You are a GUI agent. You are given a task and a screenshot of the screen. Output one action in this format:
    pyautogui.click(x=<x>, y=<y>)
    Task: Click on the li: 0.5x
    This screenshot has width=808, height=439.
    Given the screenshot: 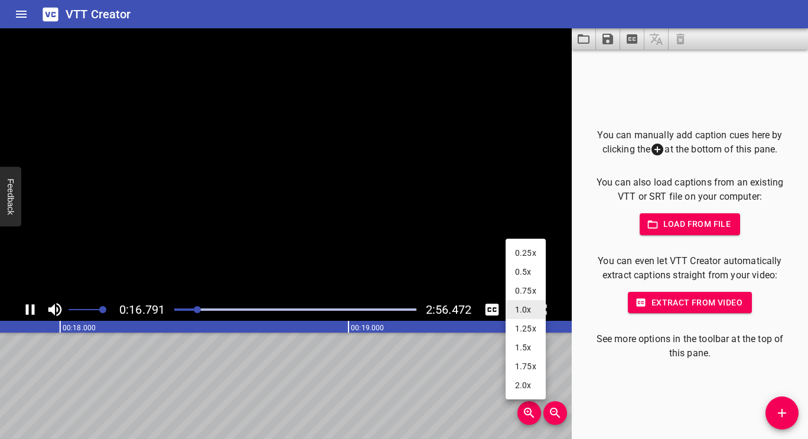 What is the action you would take?
    pyautogui.click(x=525, y=272)
    